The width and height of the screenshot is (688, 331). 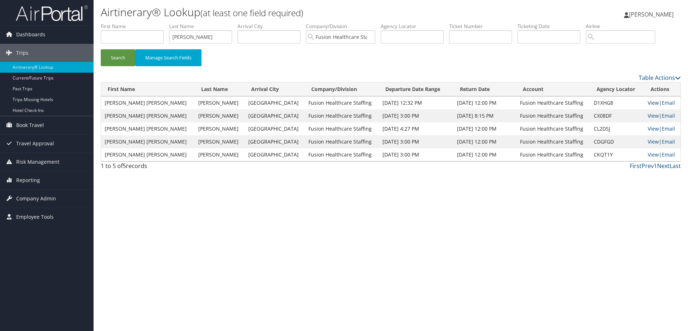 What do you see at coordinates (659, 78) in the screenshot?
I see `a: Table Actions` at bounding box center [659, 78].